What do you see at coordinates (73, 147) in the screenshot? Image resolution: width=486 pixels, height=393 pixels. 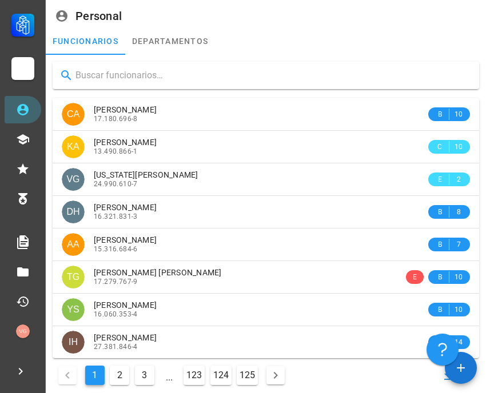 I see `span: KA` at bounding box center [73, 147].